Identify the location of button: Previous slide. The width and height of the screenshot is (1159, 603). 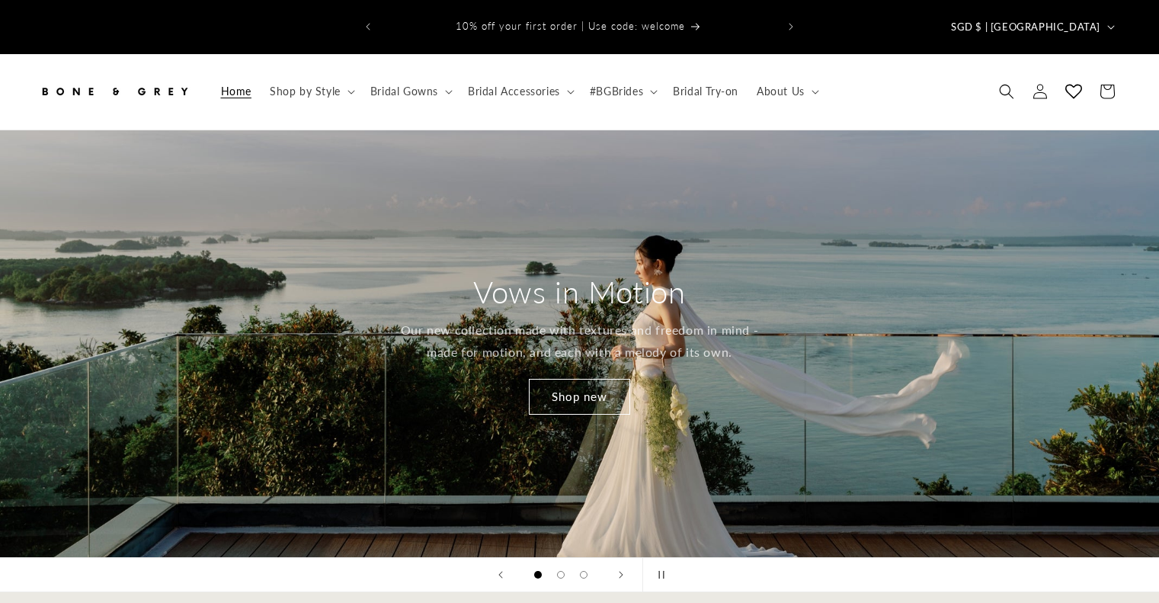
(501, 575).